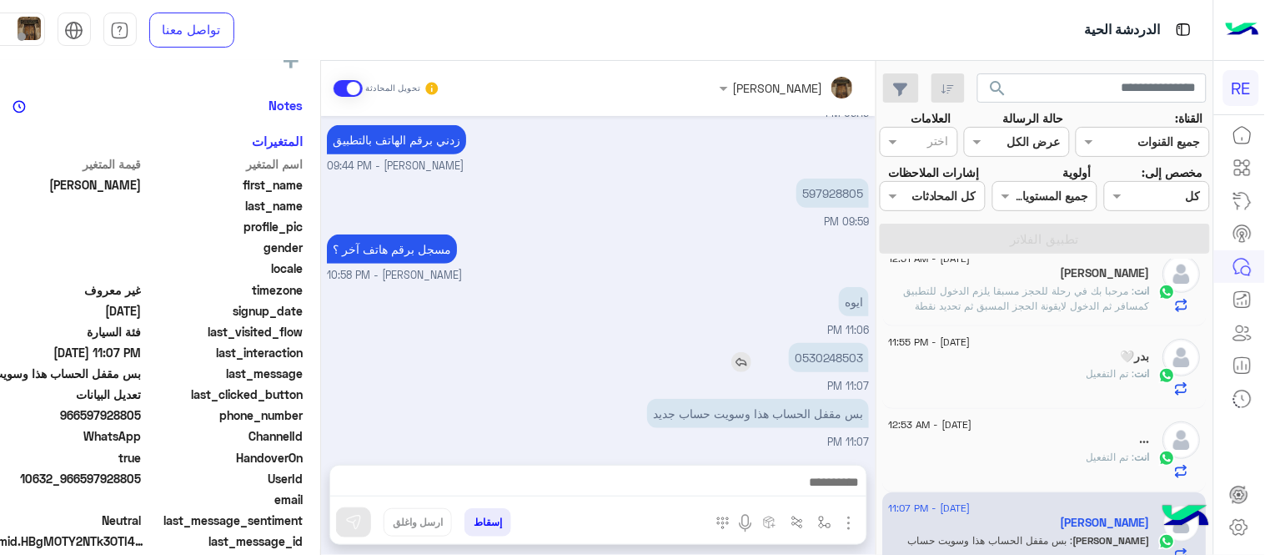  Describe the element at coordinates (224, 415) in the screenshot. I see `span: phone_number` at that location.